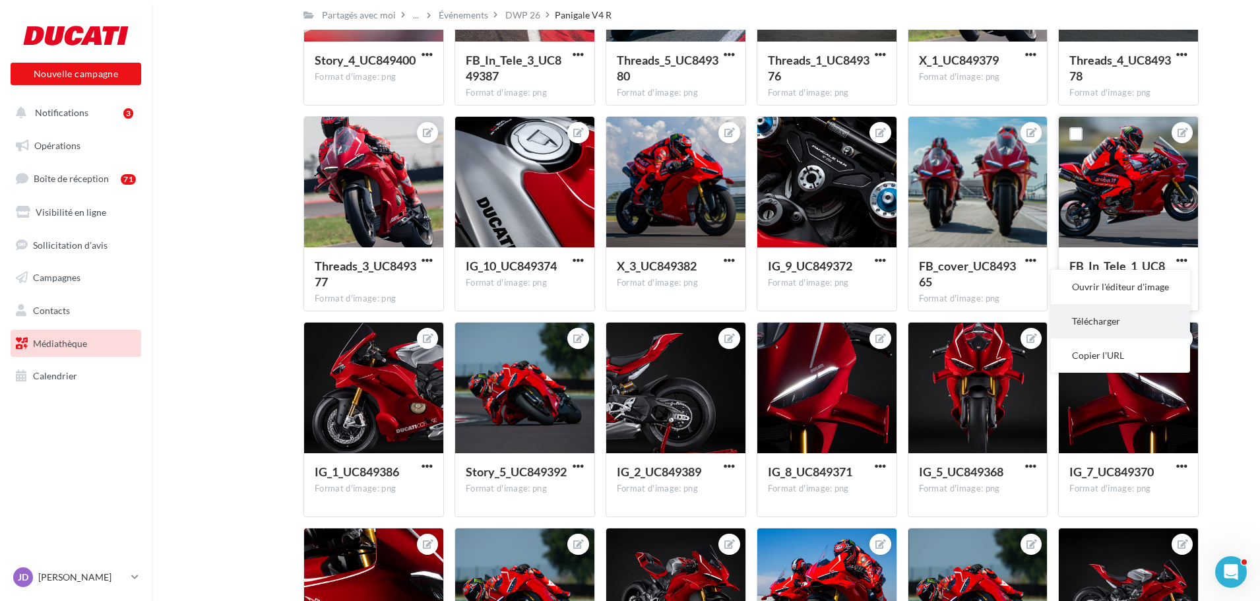 The height and width of the screenshot is (601, 1260). Describe the element at coordinates (71, 212) in the screenshot. I see `span: Visibilité en ligne` at that location.